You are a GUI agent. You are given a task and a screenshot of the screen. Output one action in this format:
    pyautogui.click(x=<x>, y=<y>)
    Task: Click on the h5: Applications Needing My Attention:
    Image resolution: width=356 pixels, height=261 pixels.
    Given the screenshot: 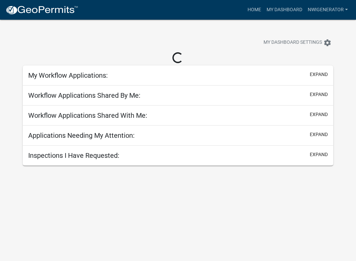 What is the action you would take?
    pyautogui.click(x=81, y=136)
    